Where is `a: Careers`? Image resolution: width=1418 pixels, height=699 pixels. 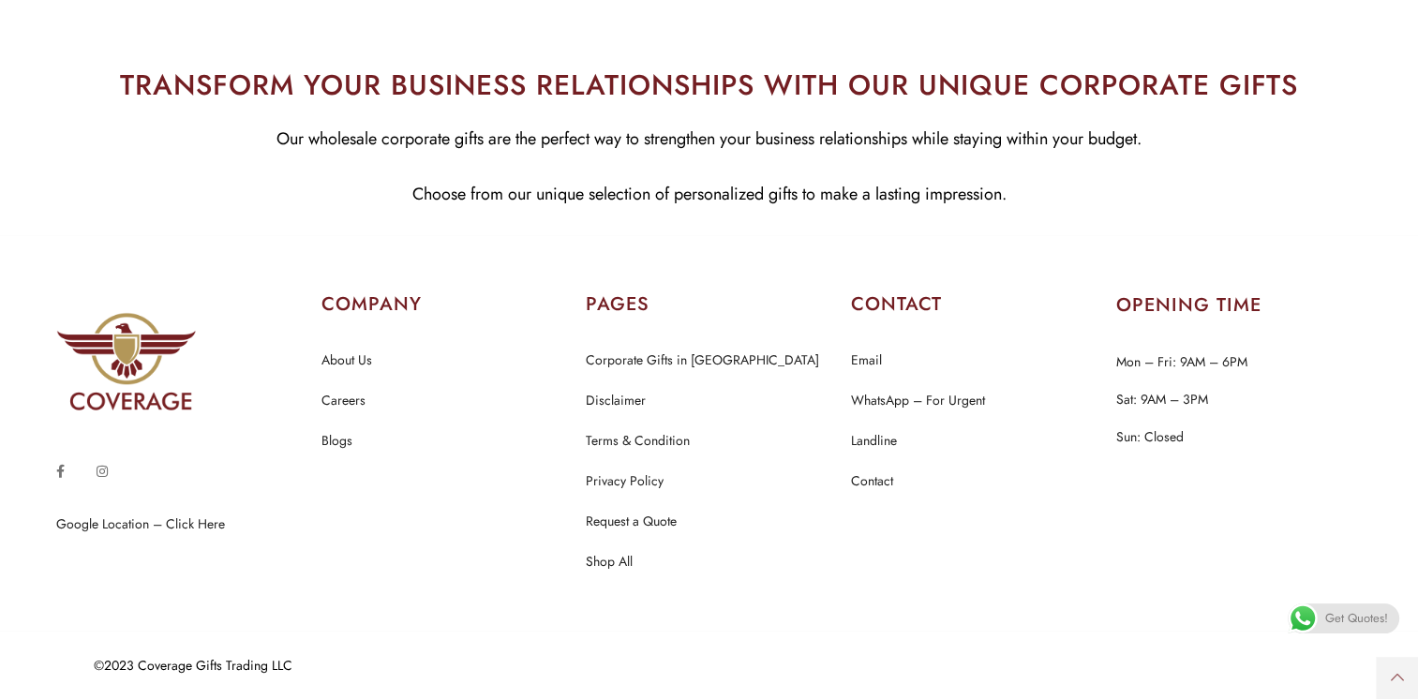 a: Careers is located at coordinates (343, 401).